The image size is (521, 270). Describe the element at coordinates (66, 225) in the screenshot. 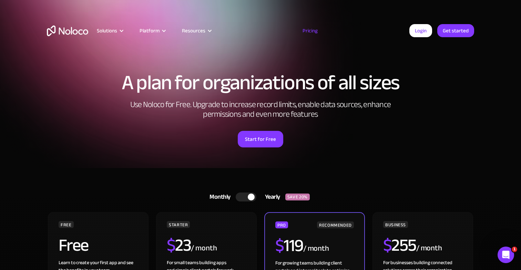

I see `div: FREE` at that location.